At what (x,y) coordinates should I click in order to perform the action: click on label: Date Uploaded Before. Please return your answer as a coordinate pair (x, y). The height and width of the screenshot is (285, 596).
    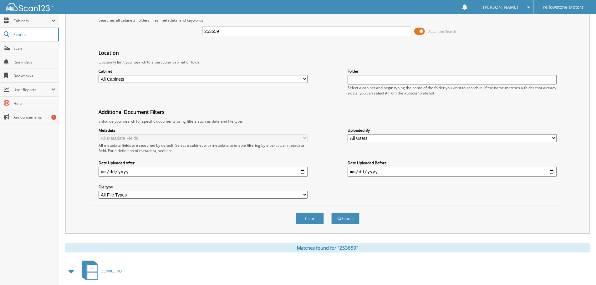
    Looking at the image, I should click on (452, 163).